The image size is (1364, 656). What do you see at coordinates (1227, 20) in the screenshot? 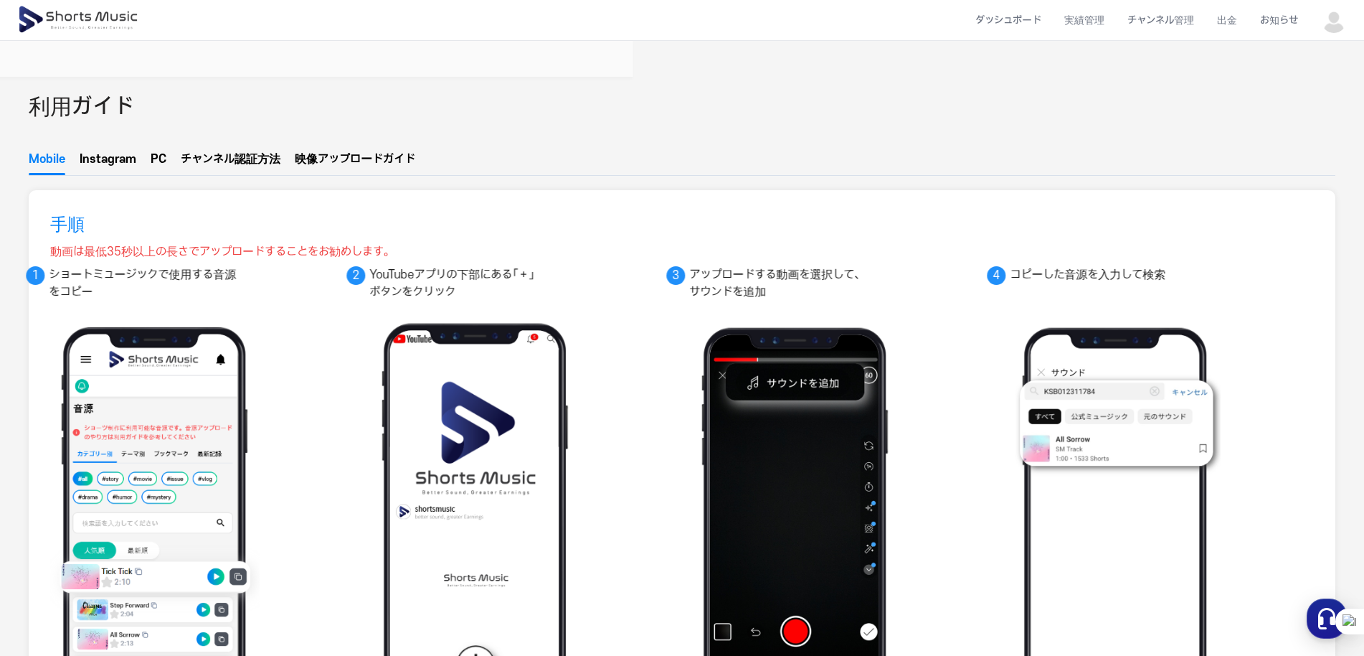
I see `li: 出金` at bounding box center [1227, 20].